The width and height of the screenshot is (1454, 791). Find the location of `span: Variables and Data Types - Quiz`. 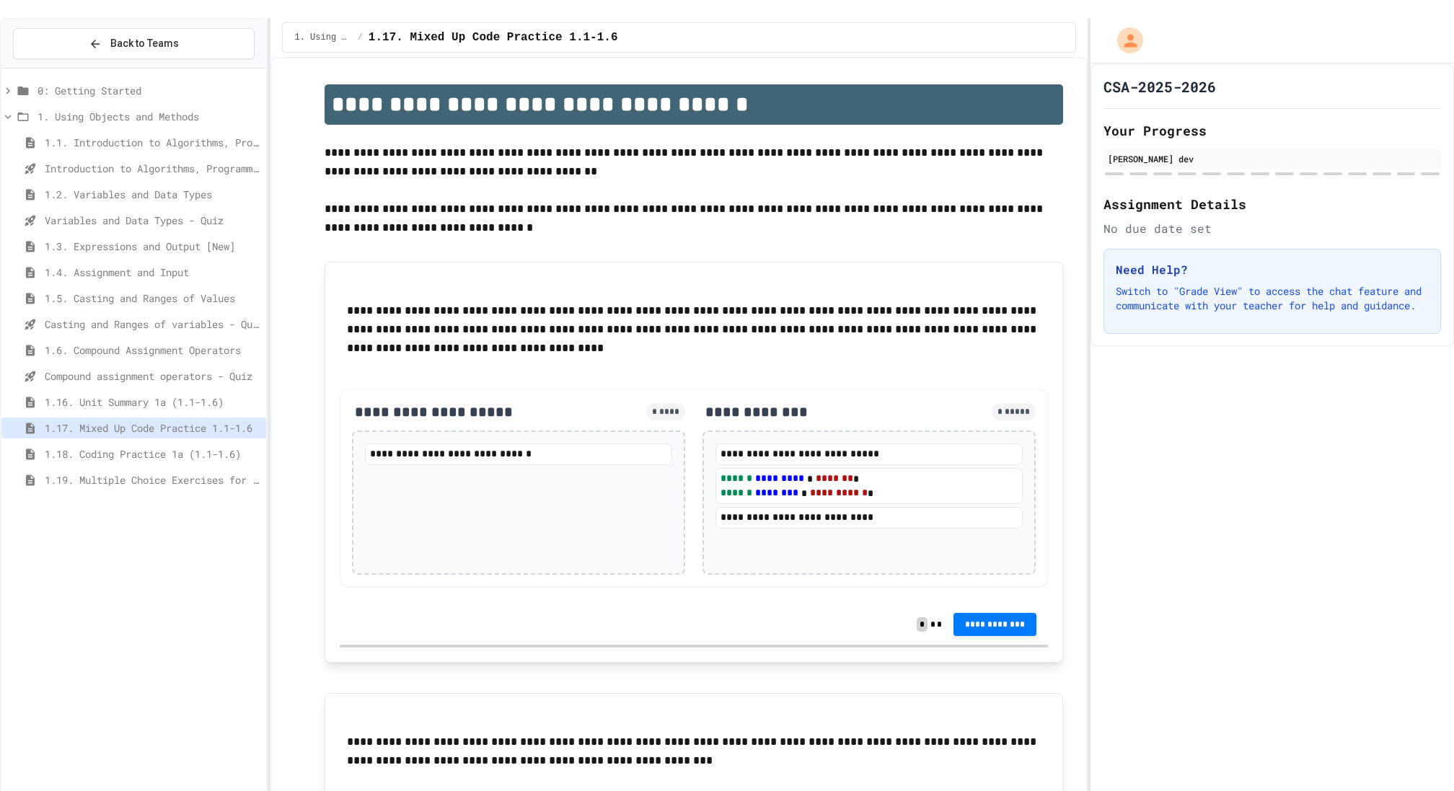

span: Variables and Data Types - Quiz is located at coordinates (152, 220).